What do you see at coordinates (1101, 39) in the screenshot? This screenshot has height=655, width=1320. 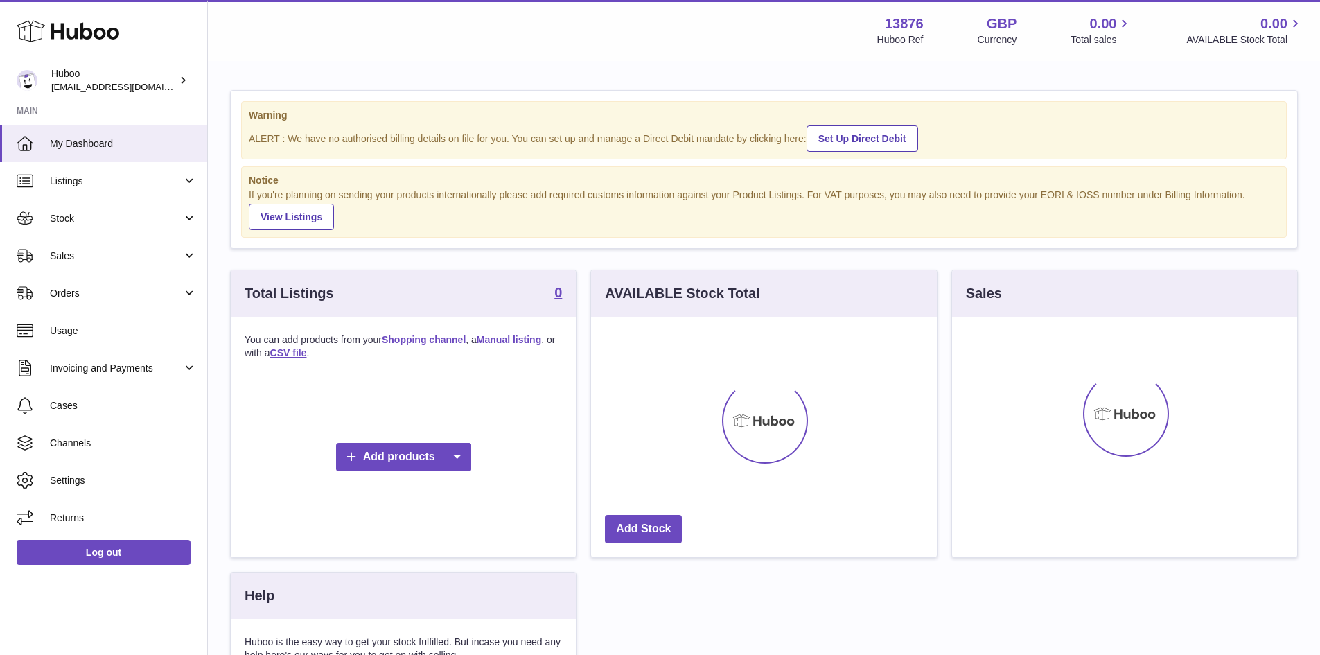 I see `span: Total sales` at bounding box center [1101, 39].